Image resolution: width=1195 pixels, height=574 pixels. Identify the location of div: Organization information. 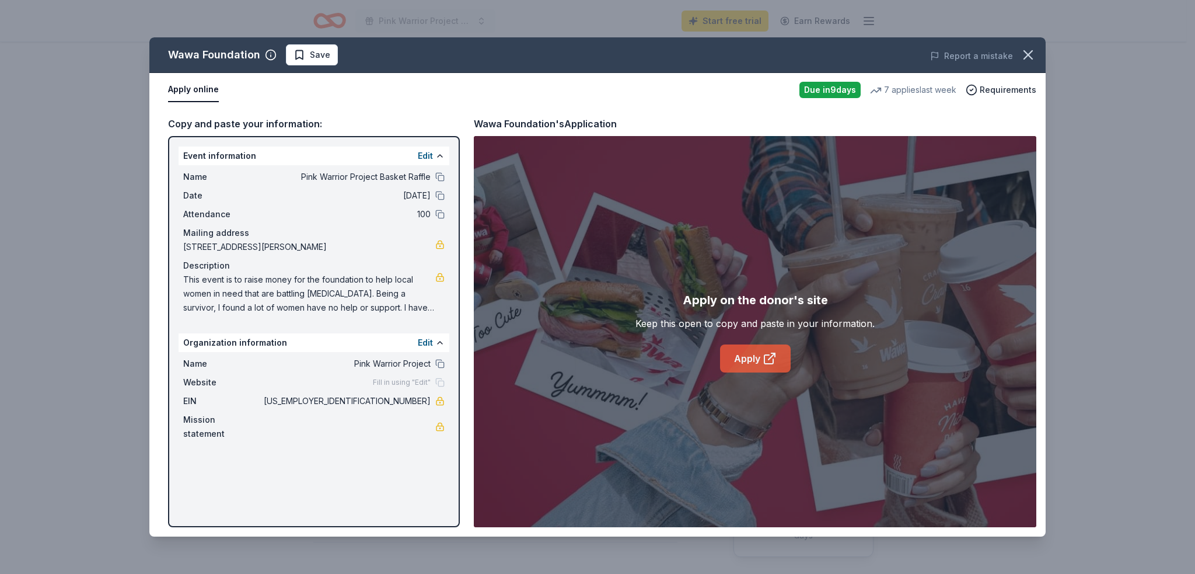
(314, 343).